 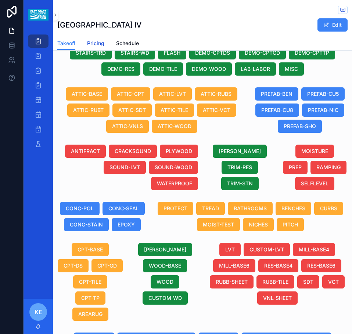 What do you see at coordinates (85, 151) in the screenshot?
I see `span: ANTIFRACT` at bounding box center [85, 151].